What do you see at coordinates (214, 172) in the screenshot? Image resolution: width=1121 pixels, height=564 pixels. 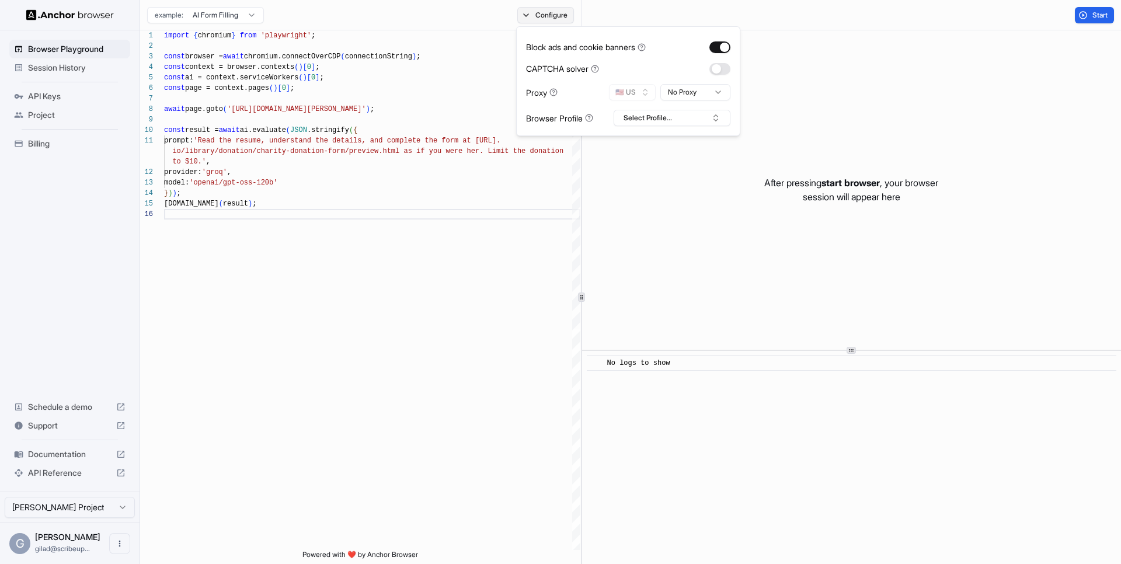 I see `span: 'groq'` at bounding box center [214, 172].